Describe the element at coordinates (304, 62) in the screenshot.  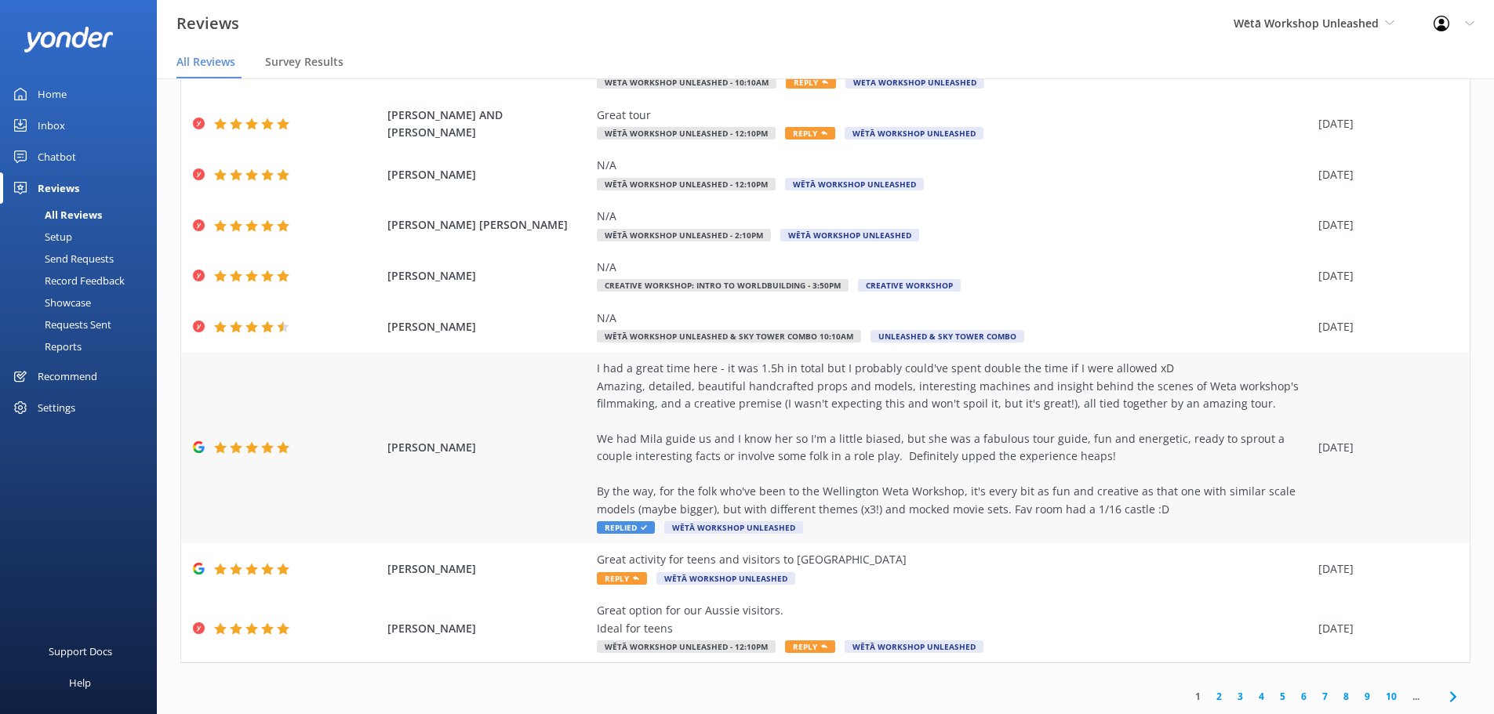
I see `span: Survey Results` at that location.